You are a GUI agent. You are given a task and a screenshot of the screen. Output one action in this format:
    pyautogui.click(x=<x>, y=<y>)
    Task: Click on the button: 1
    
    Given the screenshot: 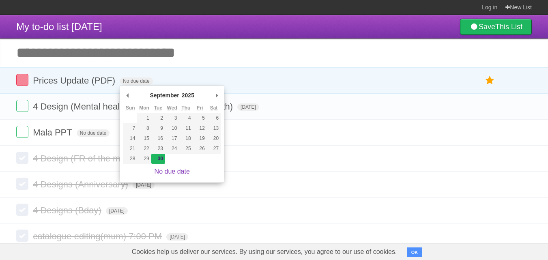 What is the action you would take?
    pyautogui.click(x=144, y=118)
    